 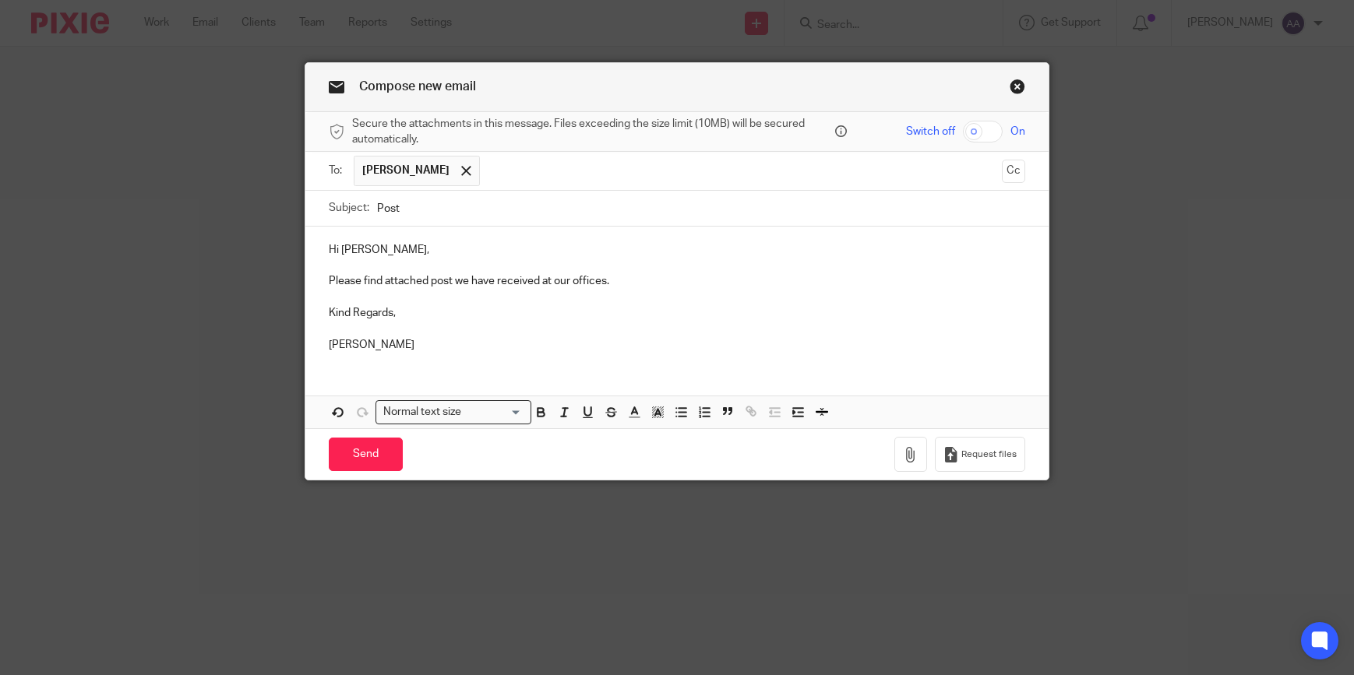 What do you see at coordinates (337, 171) in the screenshot?
I see `label: To:` at bounding box center [337, 171].